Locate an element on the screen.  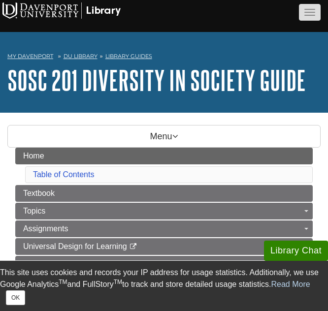
a: My Davenport is located at coordinates (30, 56).